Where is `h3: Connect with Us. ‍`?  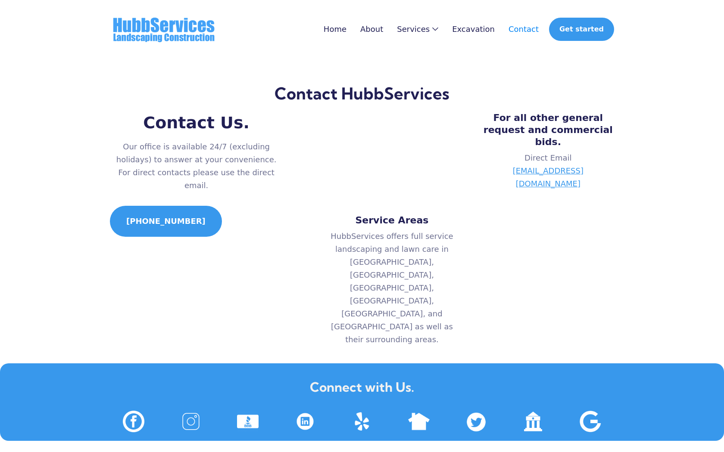 h3: Connect with Us. ‍ is located at coordinates (362, 394).